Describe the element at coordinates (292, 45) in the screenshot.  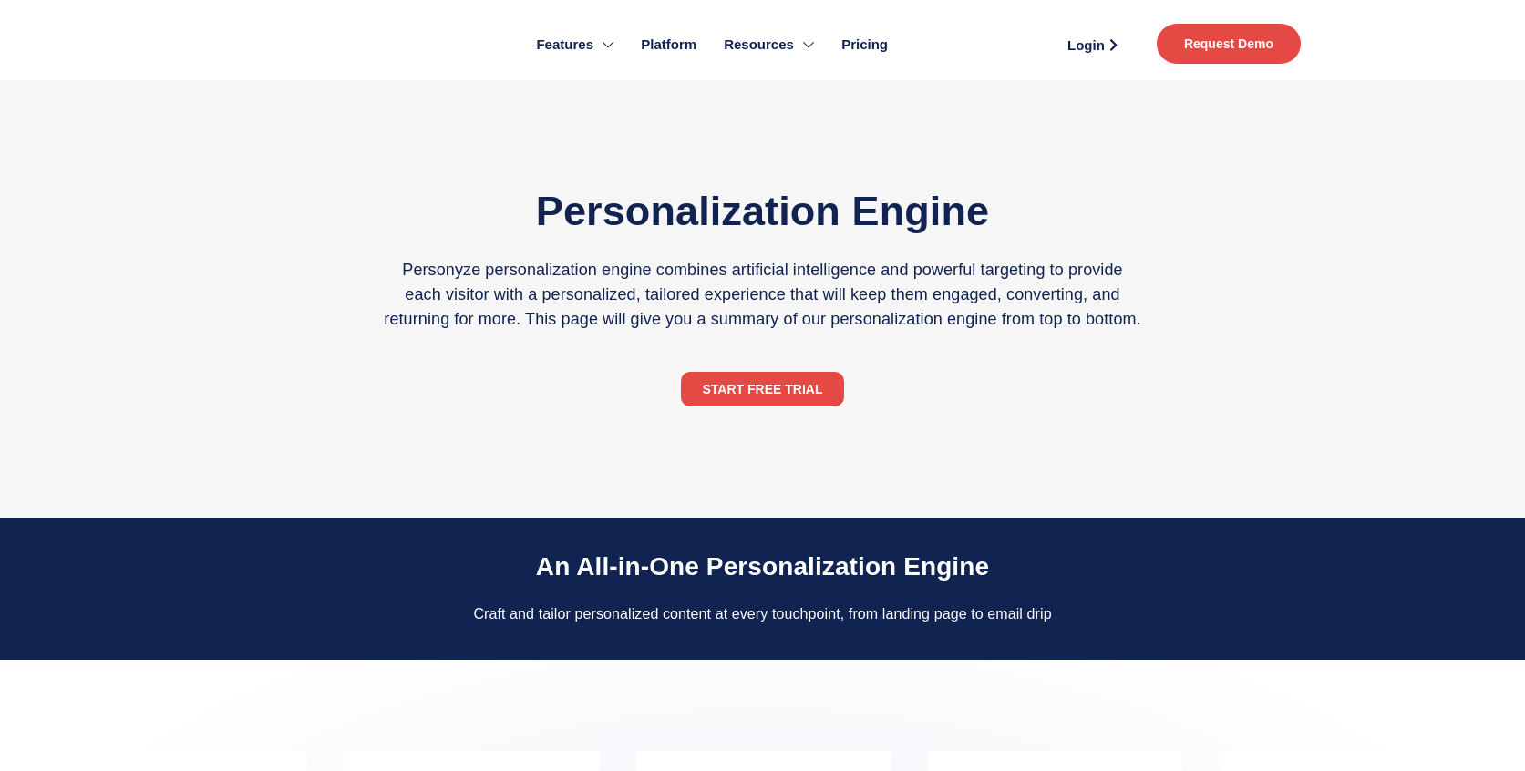
I see `img: Personyze logo` at that location.